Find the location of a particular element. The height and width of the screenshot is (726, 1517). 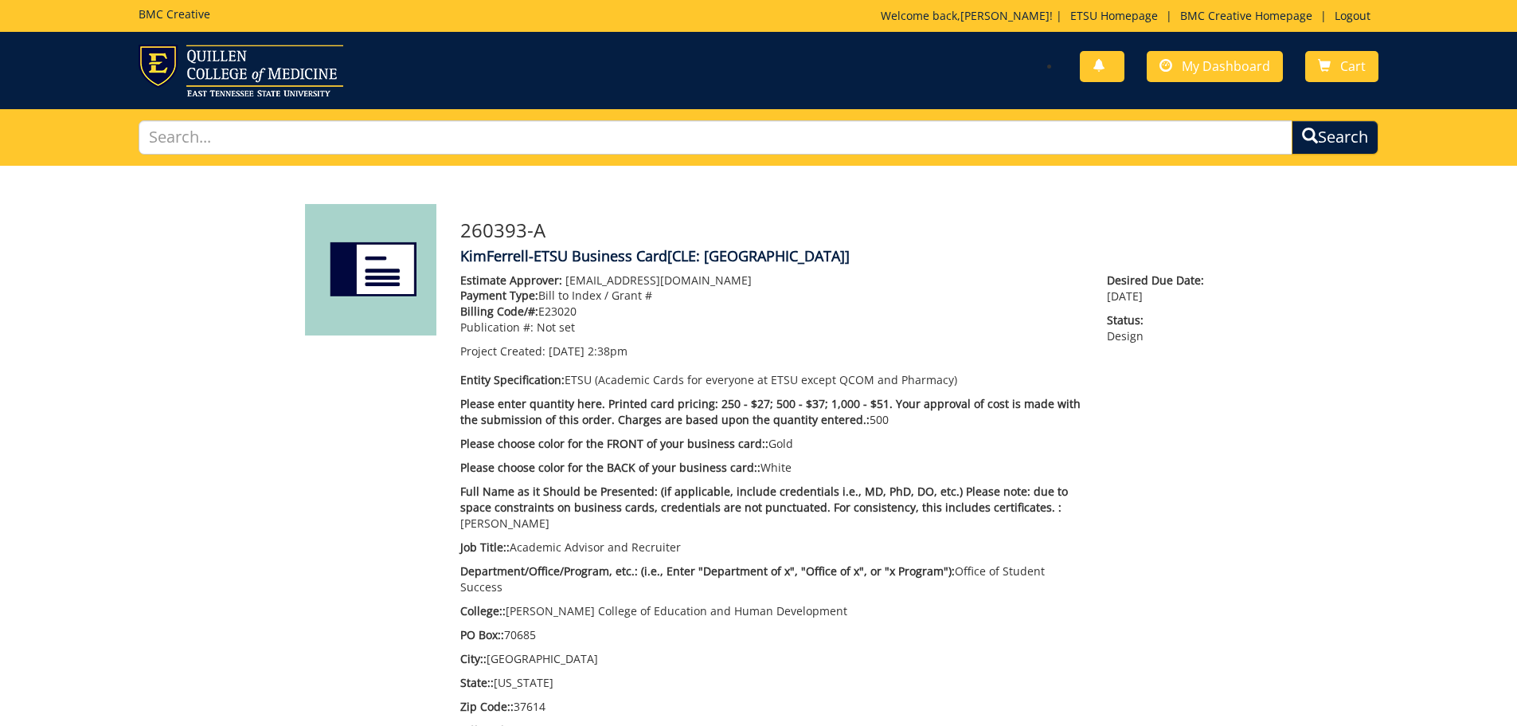

img: ETSU logo is located at coordinates (241, 70).